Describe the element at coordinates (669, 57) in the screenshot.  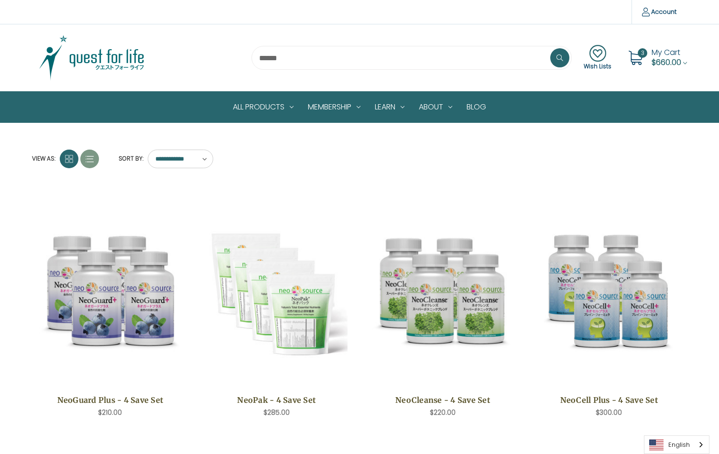
I see `a: Cart with 3 items` at that location.